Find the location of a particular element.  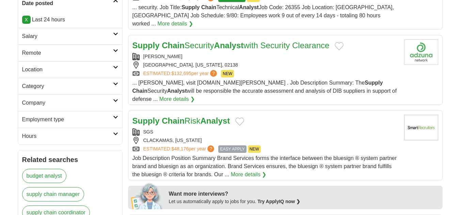

h2: Related searches is located at coordinates (70, 160).